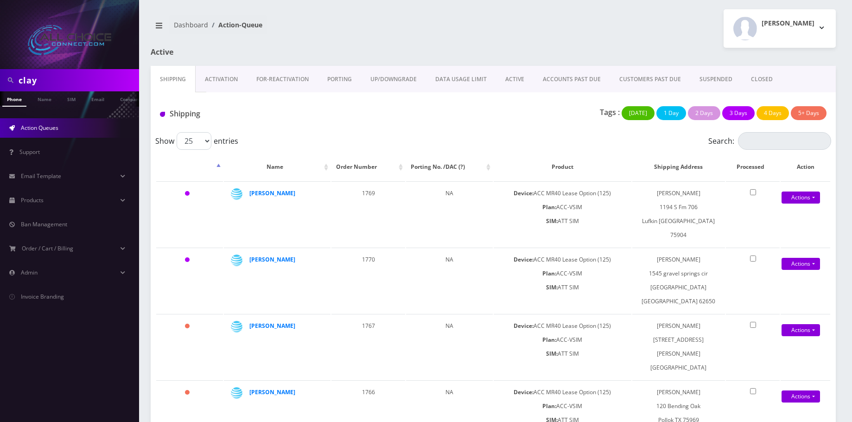 This screenshot has height=422, width=852. Describe the element at coordinates (197, 141) in the screenshot. I see `label: Show entries` at that location.